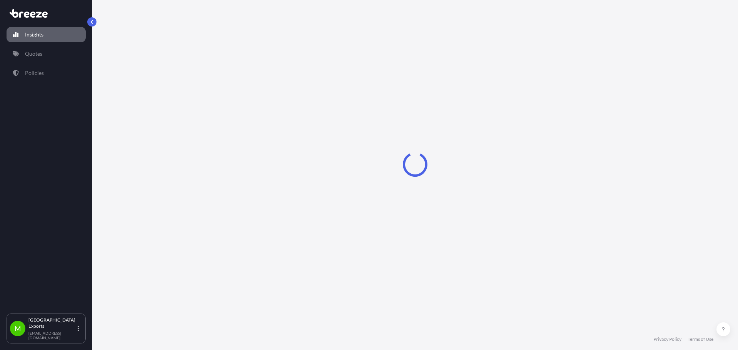 This screenshot has height=350, width=738. Describe the element at coordinates (33, 54) in the screenshot. I see `p: Quotes` at that location.